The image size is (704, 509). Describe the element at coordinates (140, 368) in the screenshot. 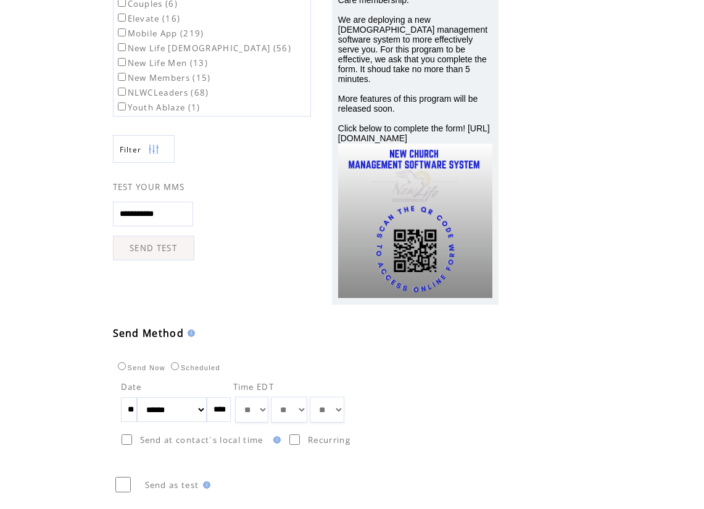

I see `label: Send Now` at that location.